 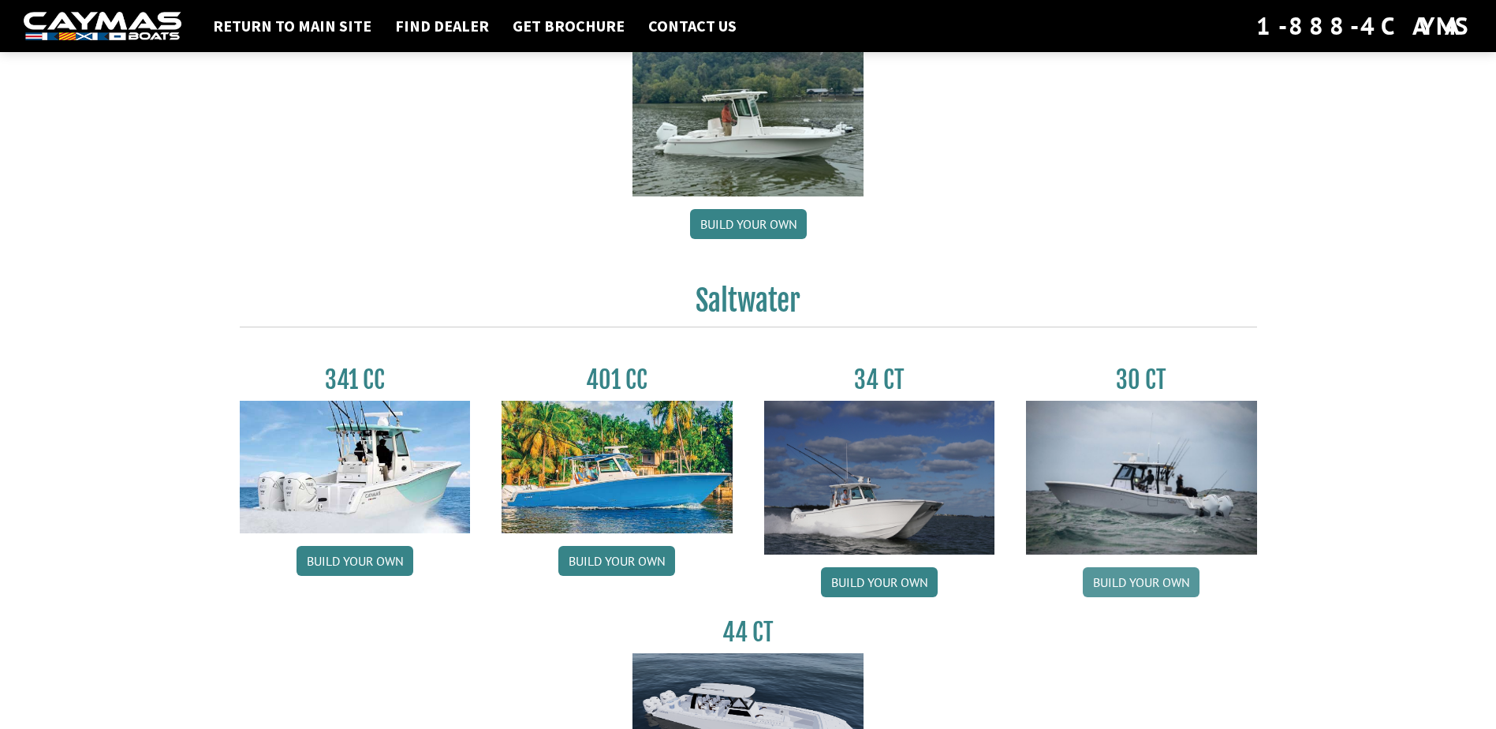 I want to click on a: Find Dealer, so click(x=442, y=26).